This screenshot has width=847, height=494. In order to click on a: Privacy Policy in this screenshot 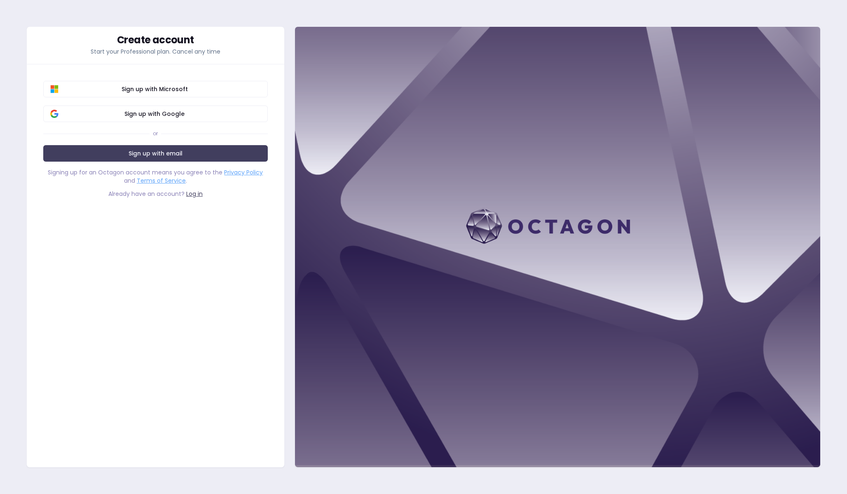, I will do `click(244, 172)`.